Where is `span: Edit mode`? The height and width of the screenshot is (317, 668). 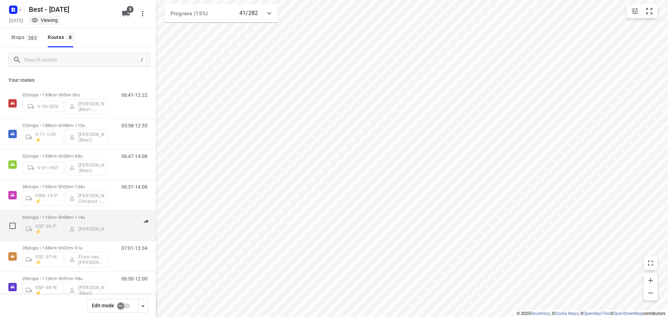
span: Edit mode is located at coordinates (103, 305).